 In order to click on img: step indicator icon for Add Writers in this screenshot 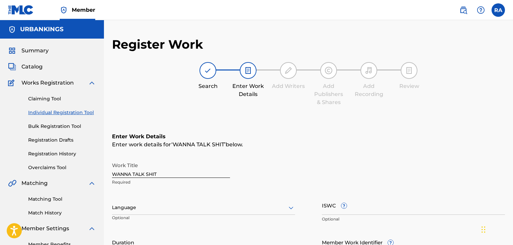, I will do `click(289, 70)`.